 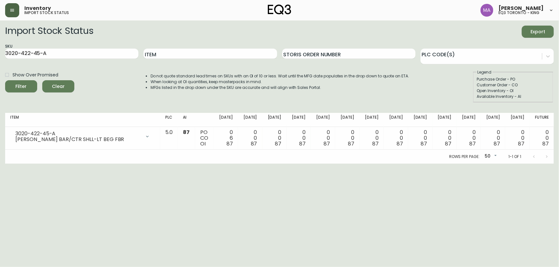 I want to click on div: 3020-422-45-A, so click(x=78, y=134).